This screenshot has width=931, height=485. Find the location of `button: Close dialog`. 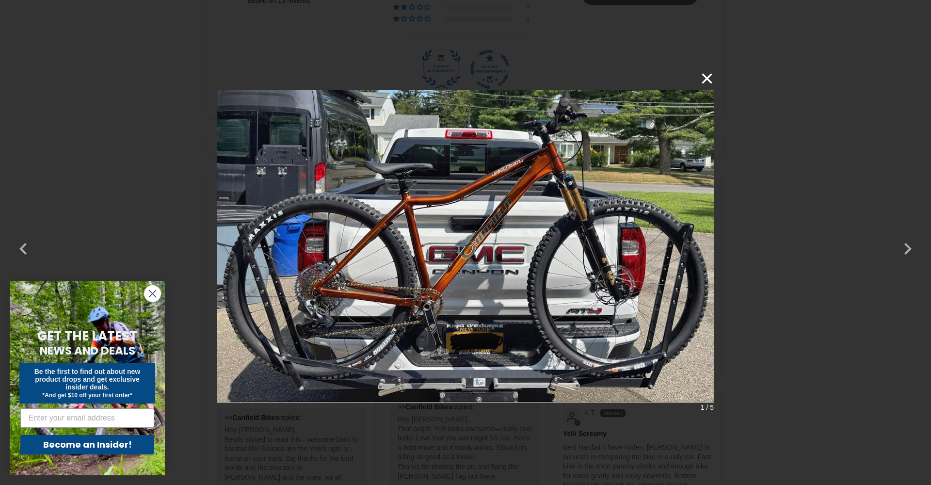

button: Close dialog is located at coordinates (152, 293).